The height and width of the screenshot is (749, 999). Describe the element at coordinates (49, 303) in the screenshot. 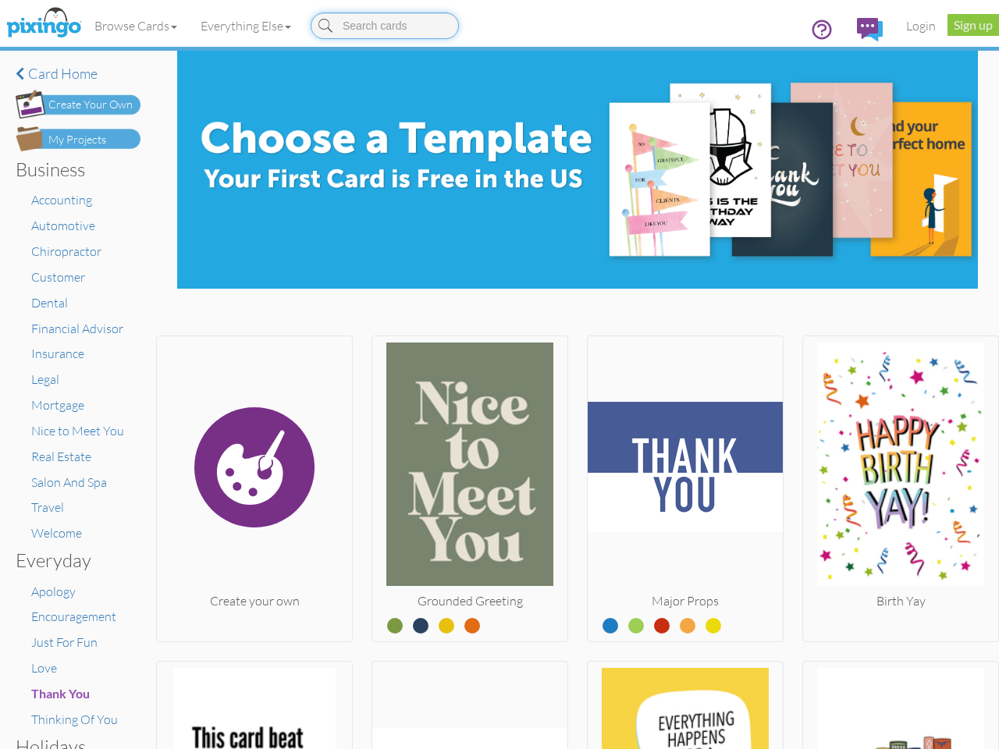

I see `span: Dental` at that location.